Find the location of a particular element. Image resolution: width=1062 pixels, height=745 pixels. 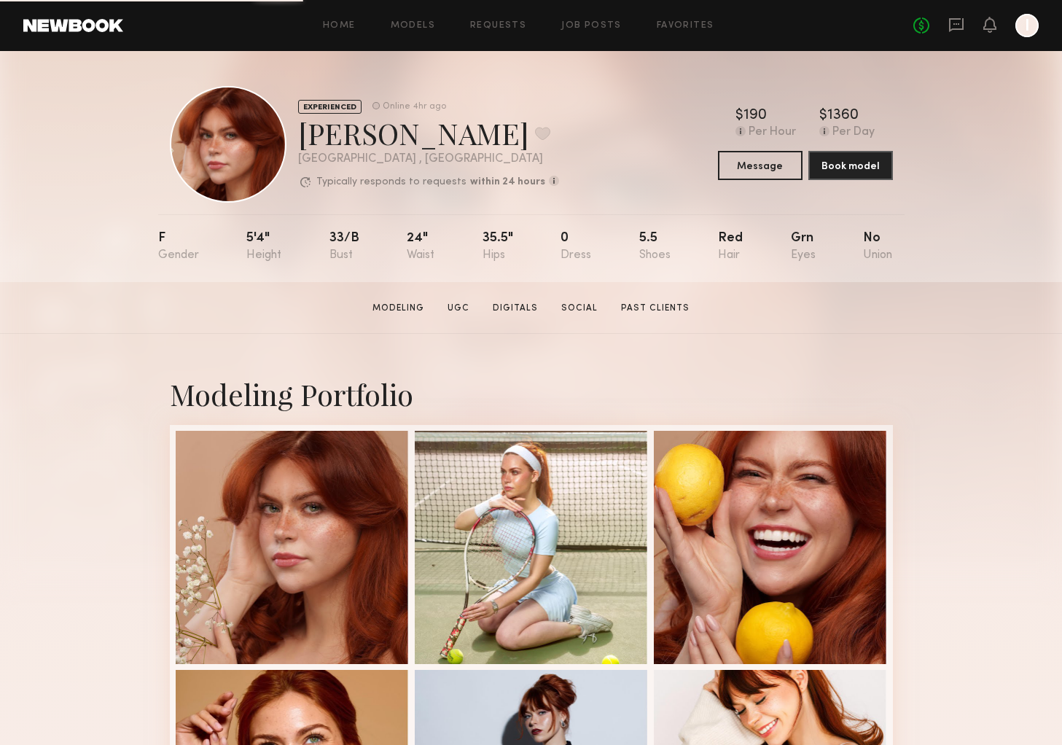

div: Modeling Portfolio is located at coordinates (531, 393).